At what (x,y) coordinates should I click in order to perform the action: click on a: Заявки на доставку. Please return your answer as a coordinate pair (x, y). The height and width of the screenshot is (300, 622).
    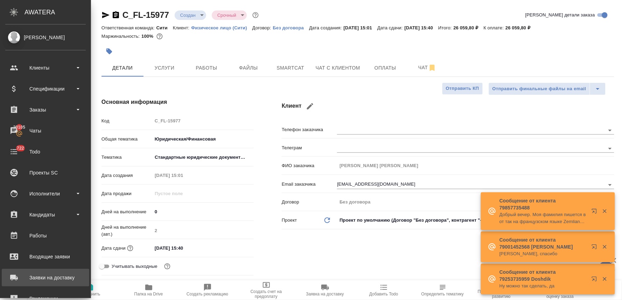
    Looking at the image, I should click on (45, 278).